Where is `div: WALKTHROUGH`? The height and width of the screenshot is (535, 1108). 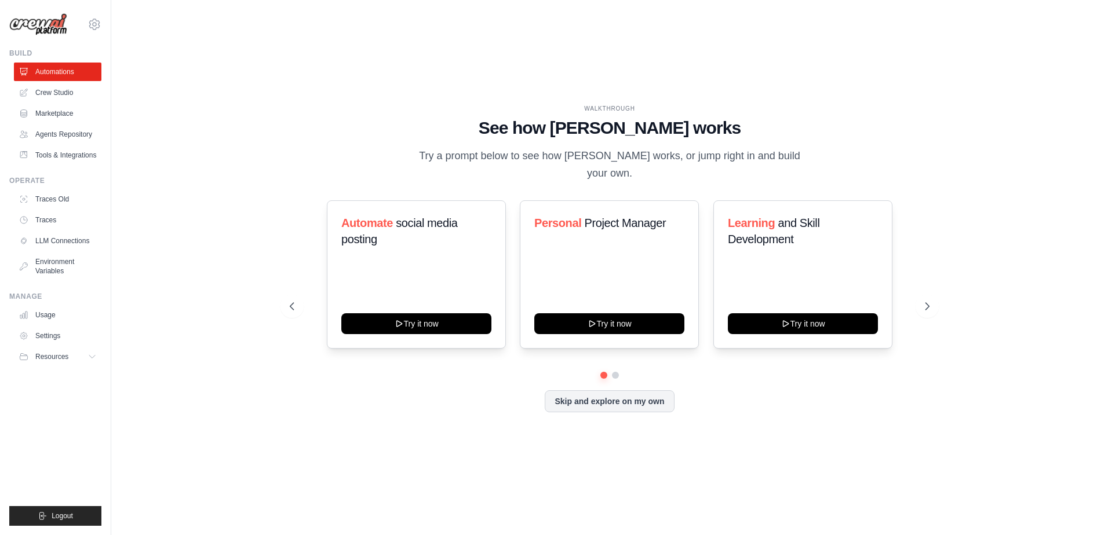
div: WALKTHROUGH is located at coordinates (610, 108).